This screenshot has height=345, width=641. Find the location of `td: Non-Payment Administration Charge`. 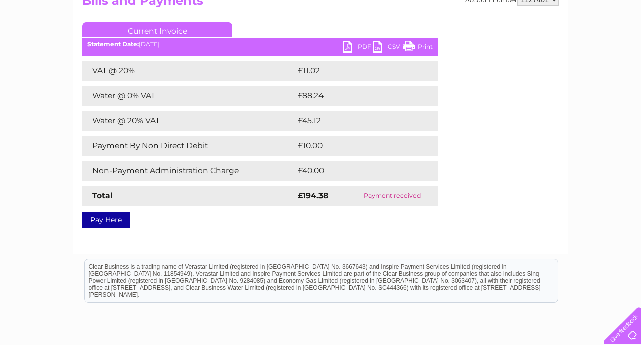

td: Non-Payment Administration Charge is located at coordinates (189, 171).